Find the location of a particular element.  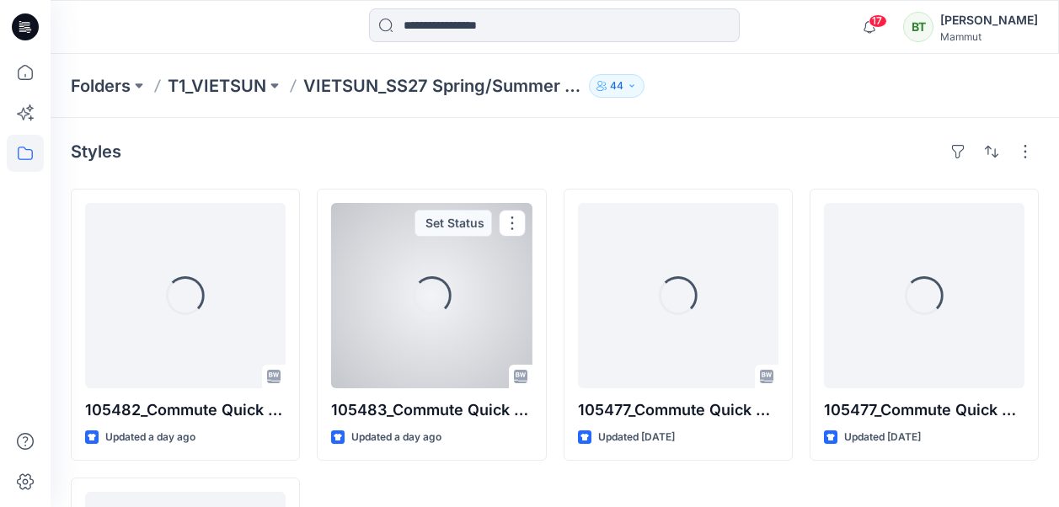

span: 17 is located at coordinates (878, 21).